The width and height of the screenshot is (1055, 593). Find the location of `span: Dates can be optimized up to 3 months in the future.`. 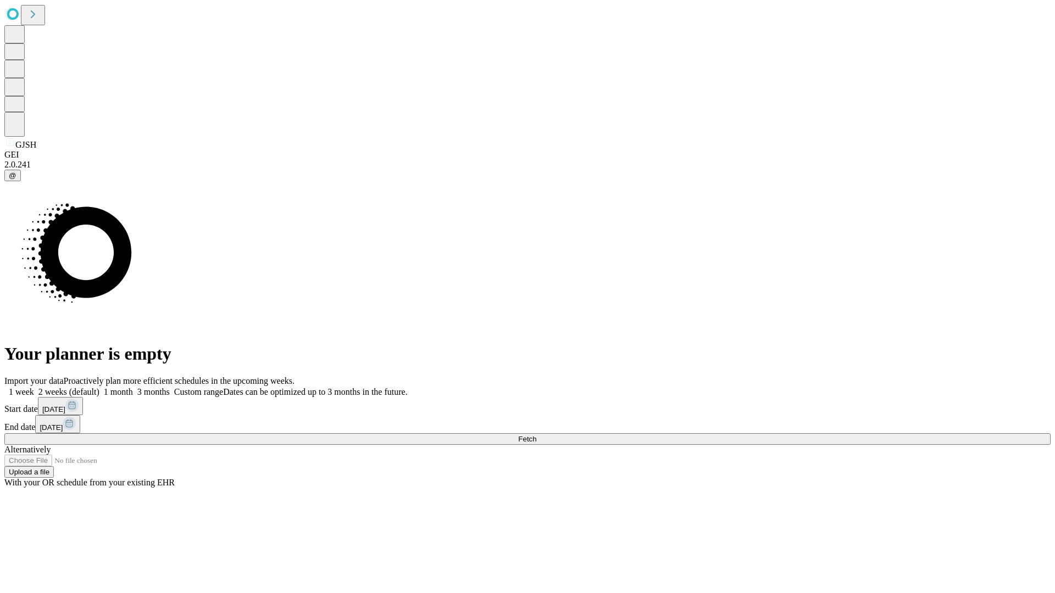

span: Dates can be optimized up to 3 months in the future. is located at coordinates (315, 392).